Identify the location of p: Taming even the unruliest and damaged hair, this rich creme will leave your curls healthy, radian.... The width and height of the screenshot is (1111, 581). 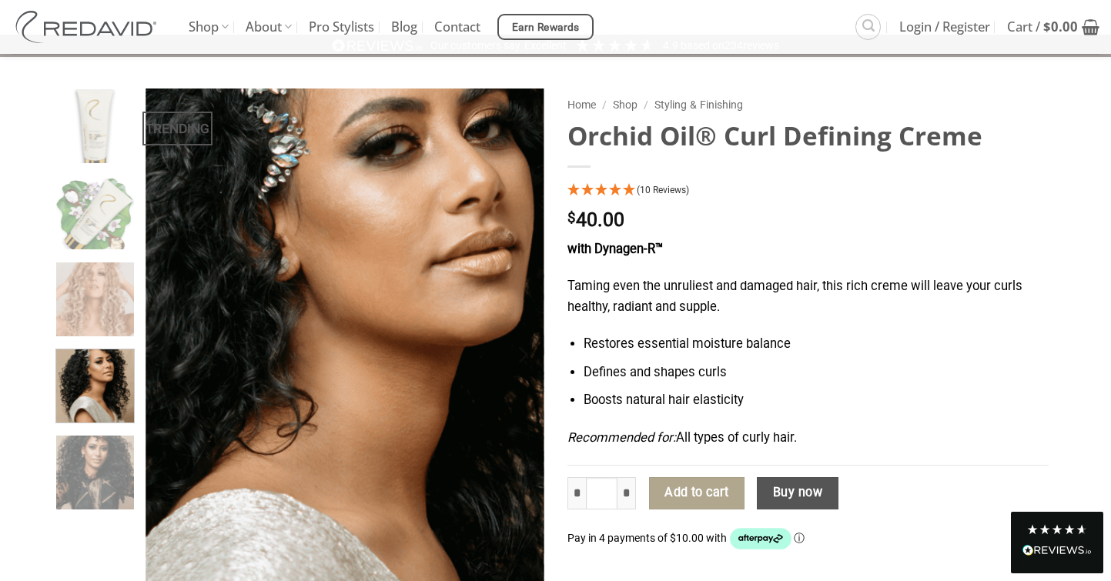
(807, 296).